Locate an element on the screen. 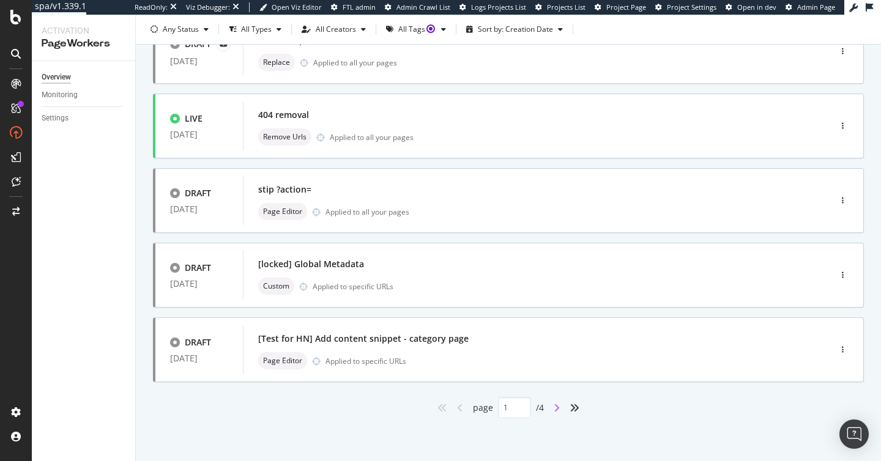 The height and width of the screenshot is (461, 881). a: Open Viz Editor is located at coordinates (290, 7).